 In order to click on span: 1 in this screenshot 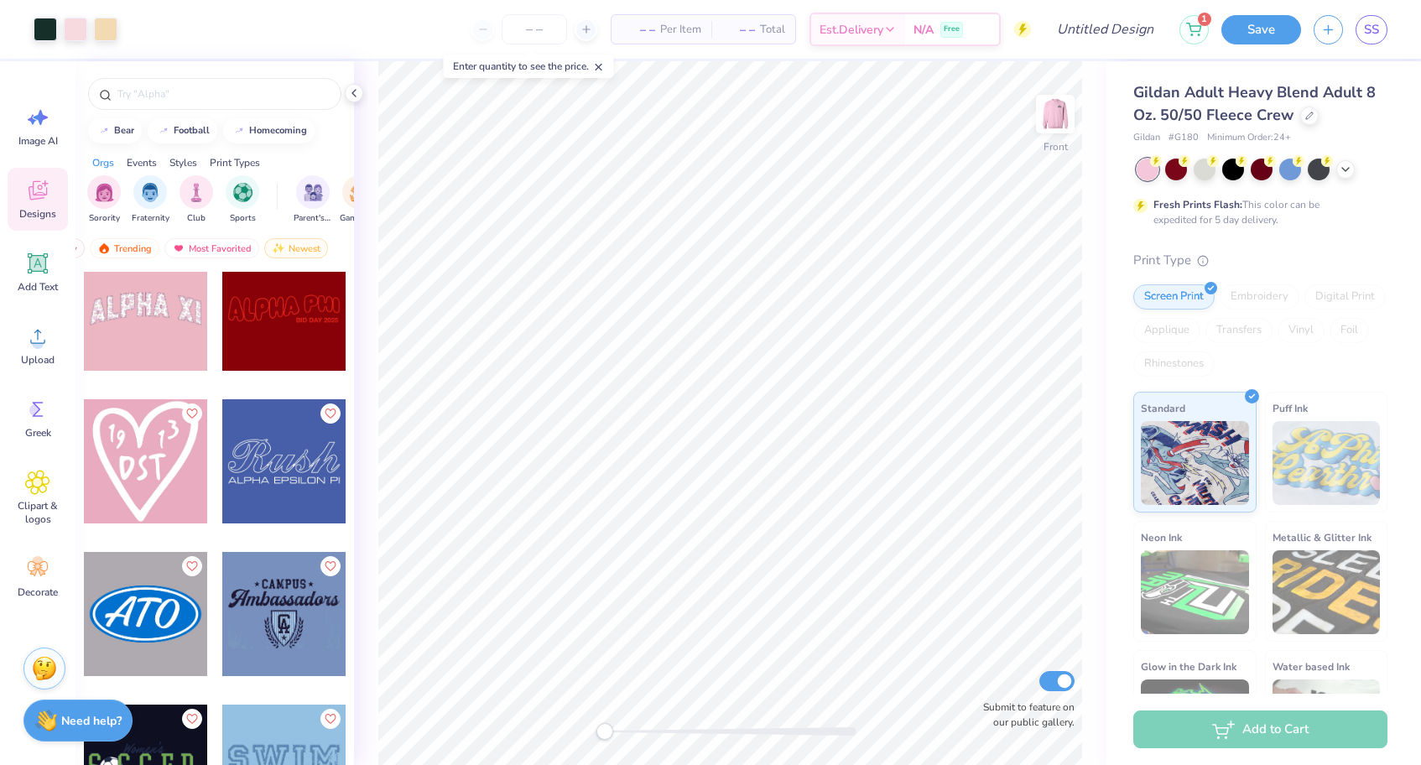, I will do `click(1204, 19)`.